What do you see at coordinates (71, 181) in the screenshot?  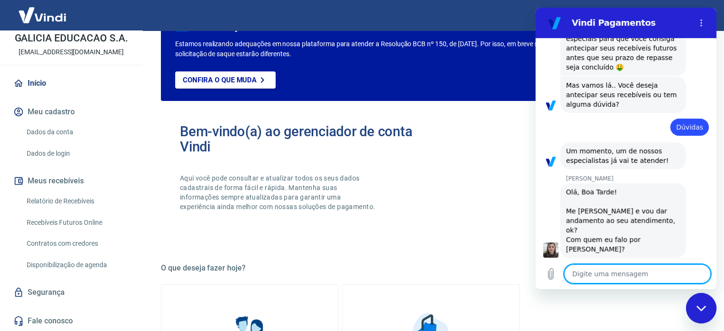 I see `button: Meus recebíveis` at bounding box center [71, 181].